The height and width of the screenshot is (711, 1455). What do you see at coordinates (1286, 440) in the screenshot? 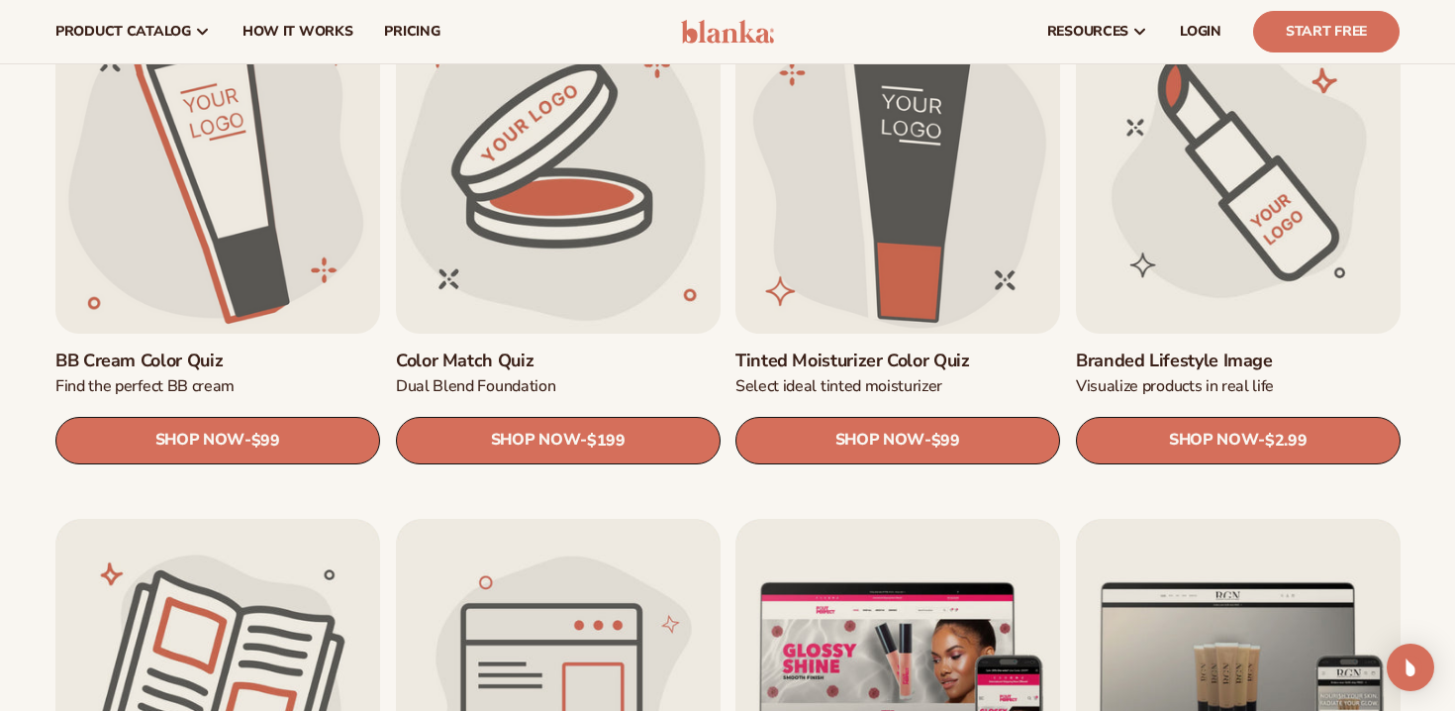
I see `span: $2.99` at bounding box center [1286, 440].